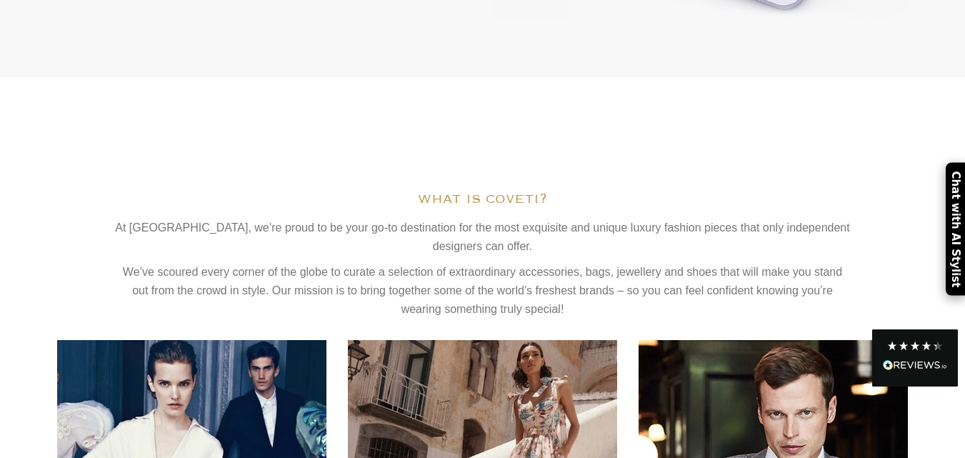 The image size is (965, 458). I want to click on p: We’ve scoured every corner of the globe to curate a selection of extraordinary accessories, bags,..., so click(482, 291).